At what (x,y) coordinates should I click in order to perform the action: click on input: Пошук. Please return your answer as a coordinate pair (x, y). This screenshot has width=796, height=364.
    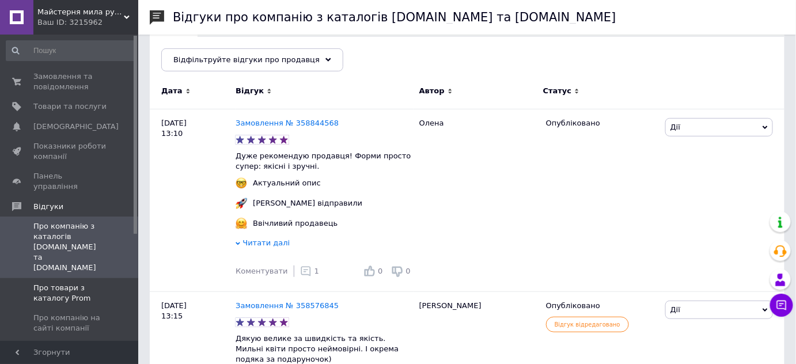
    Looking at the image, I should click on (71, 51).